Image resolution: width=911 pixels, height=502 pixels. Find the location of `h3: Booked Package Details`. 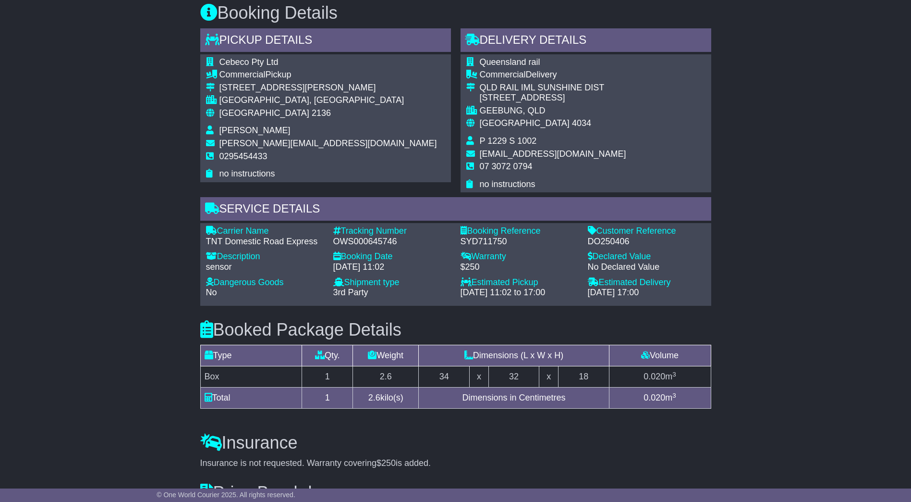

h3: Booked Package Details is located at coordinates (456, 330).